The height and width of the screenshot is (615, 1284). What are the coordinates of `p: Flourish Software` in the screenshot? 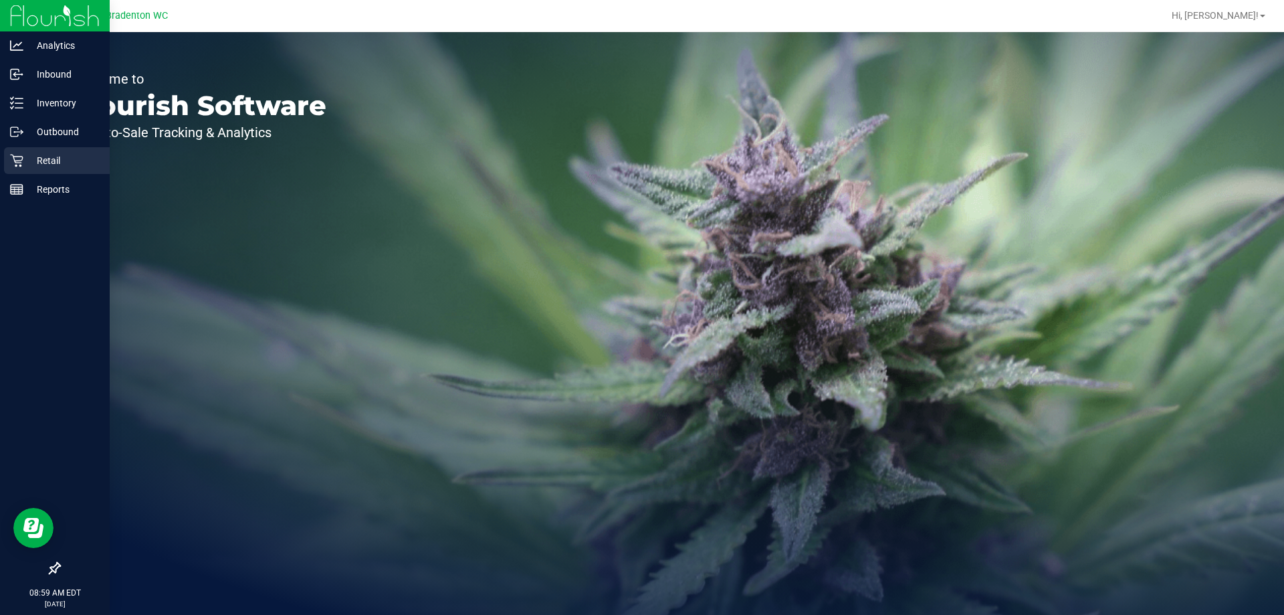 It's located at (199, 106).